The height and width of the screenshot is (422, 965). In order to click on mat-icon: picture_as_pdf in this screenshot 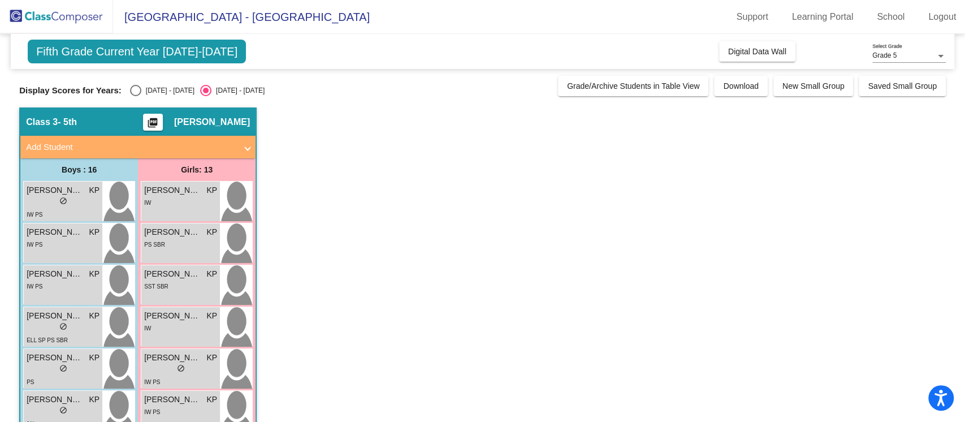, I will do `click(153, 125)`.